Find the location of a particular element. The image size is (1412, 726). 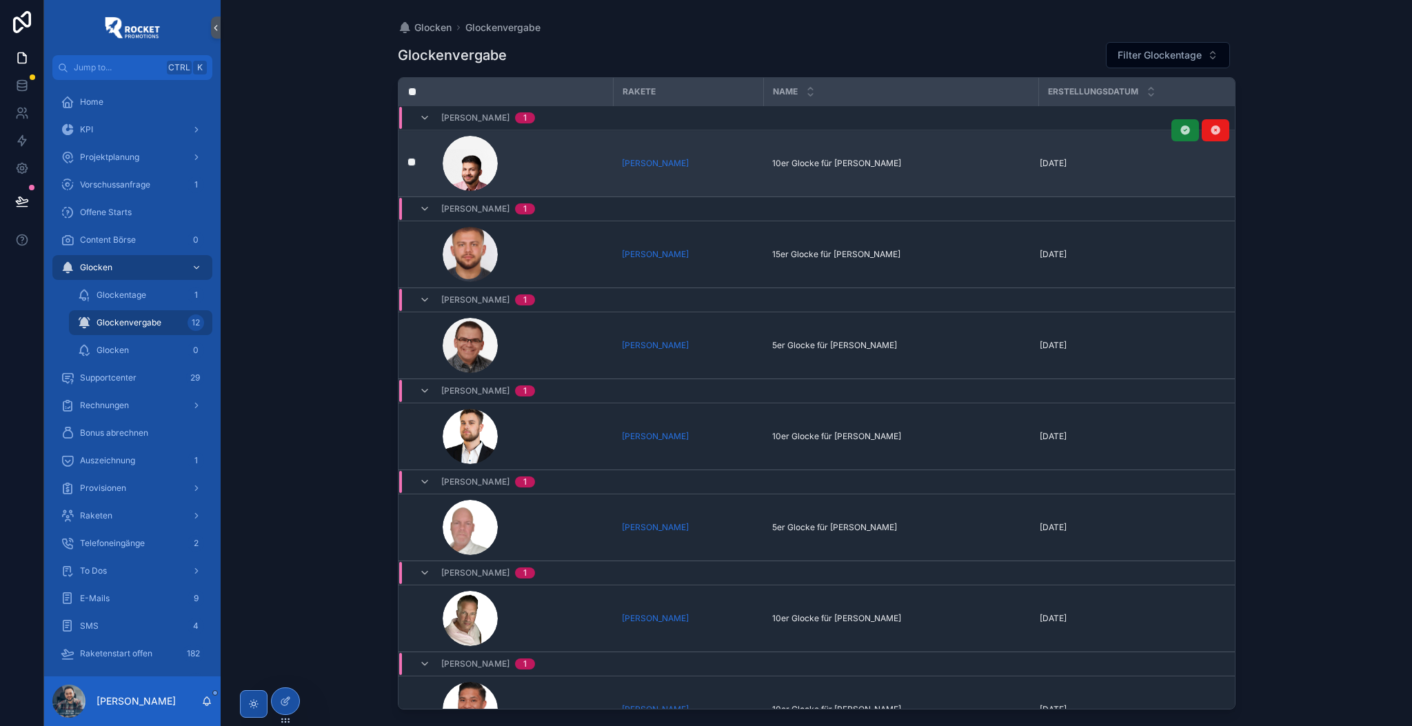

a: Glocken is located at coordinates (132, 268).